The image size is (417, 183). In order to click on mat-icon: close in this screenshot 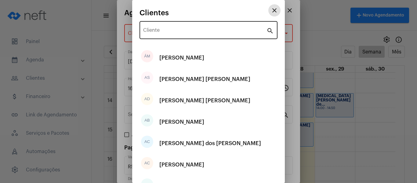, I will do `click(274, 10)`.